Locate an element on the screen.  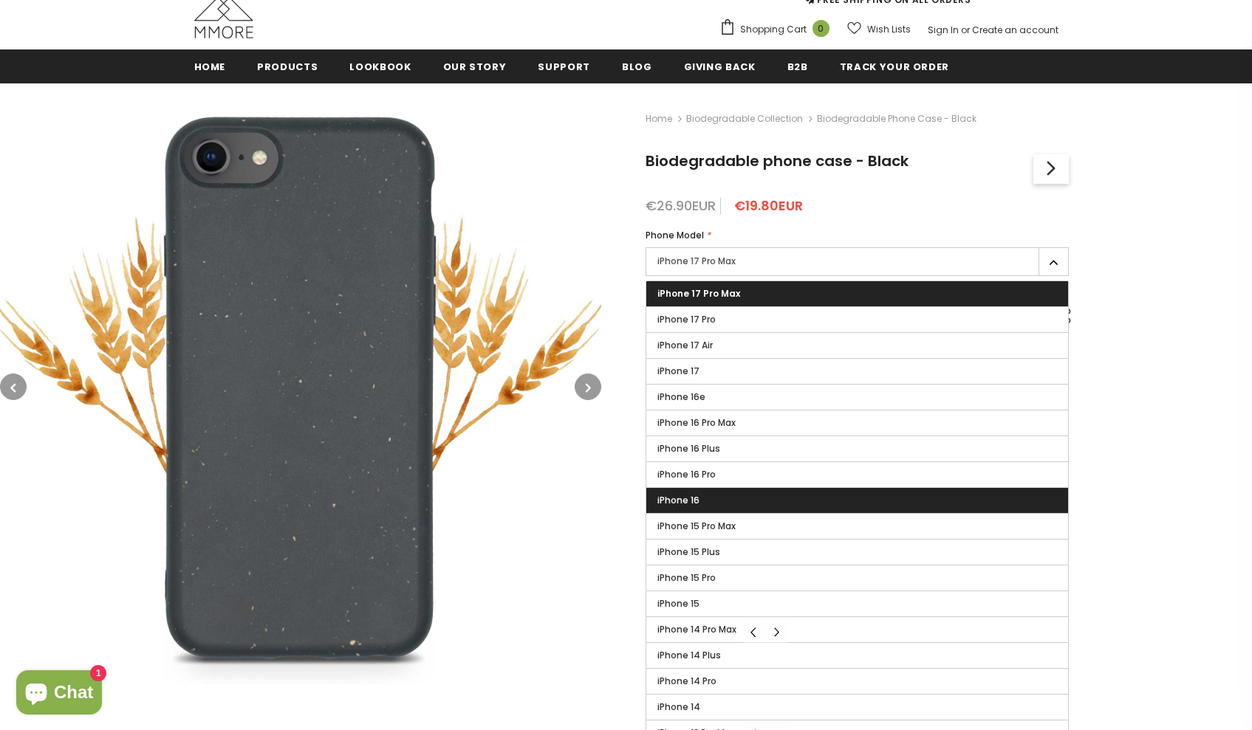
span: iPhone 16 Plus is located at coordinates (688, 448).